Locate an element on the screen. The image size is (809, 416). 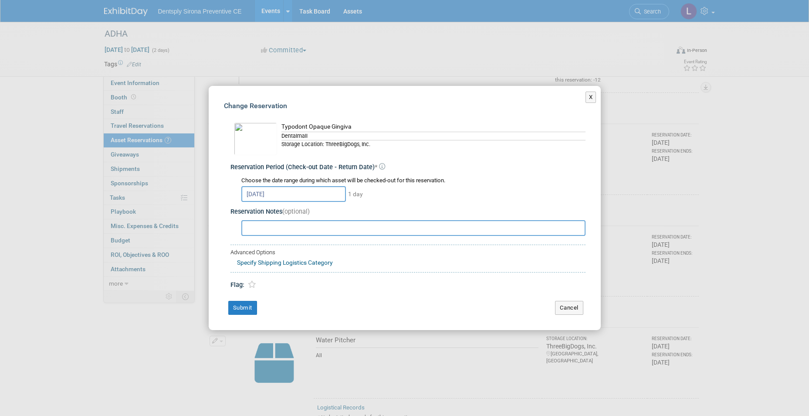
button: X is located at coordinates (591, 97).